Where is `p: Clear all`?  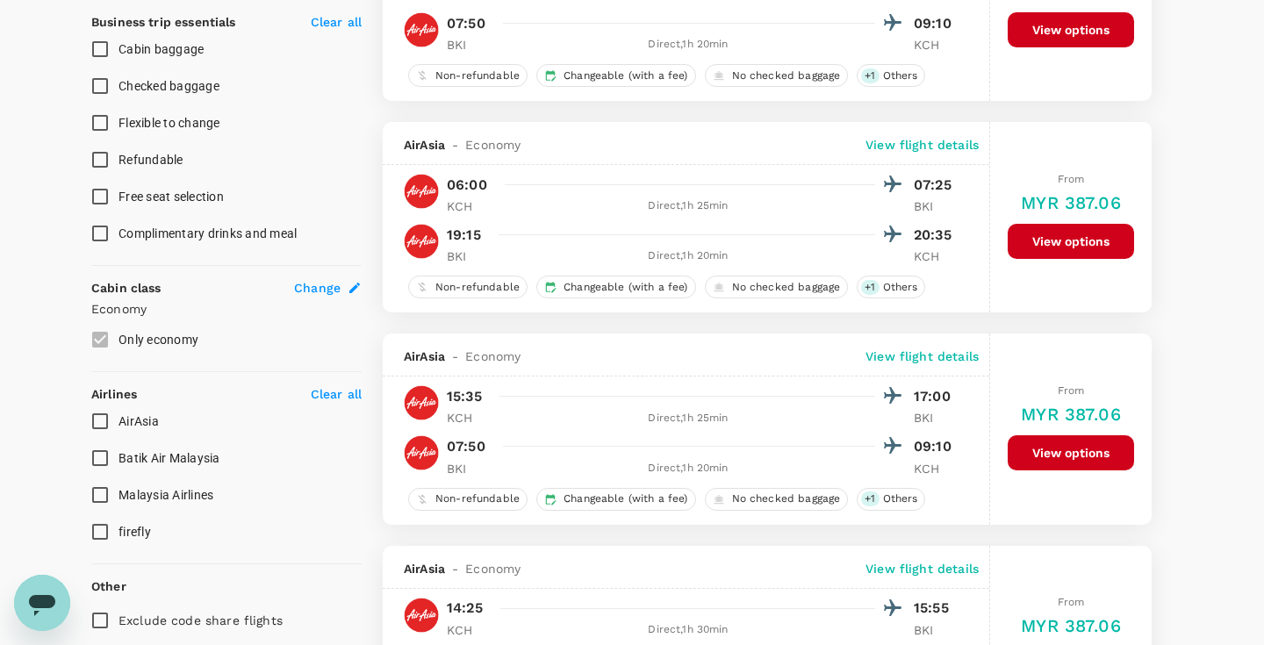
p: Clear all is located at coordinates (336, 22).